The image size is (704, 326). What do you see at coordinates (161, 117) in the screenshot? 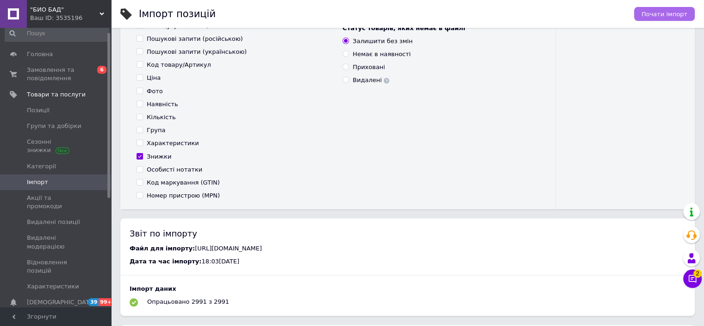
I see `div: Кількість` at bounding box center [161, 117].